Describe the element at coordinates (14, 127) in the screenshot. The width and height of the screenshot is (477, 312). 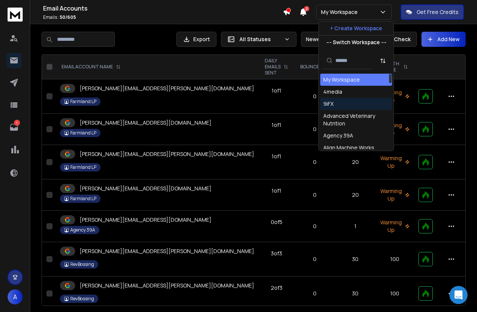
I see `a: 1` at that location.